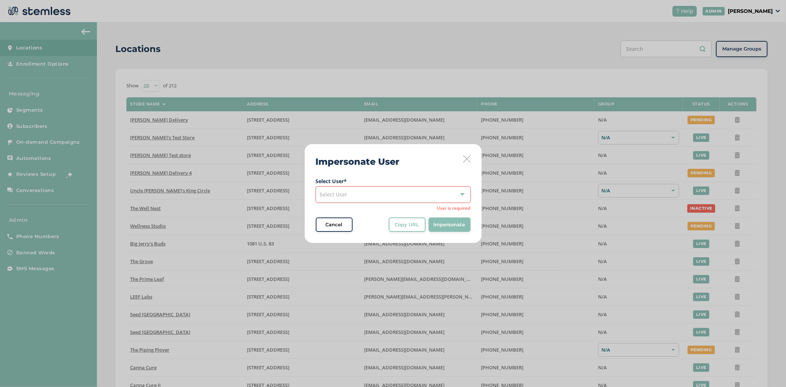  I want to click on button: Cancel, so click(334, 225).